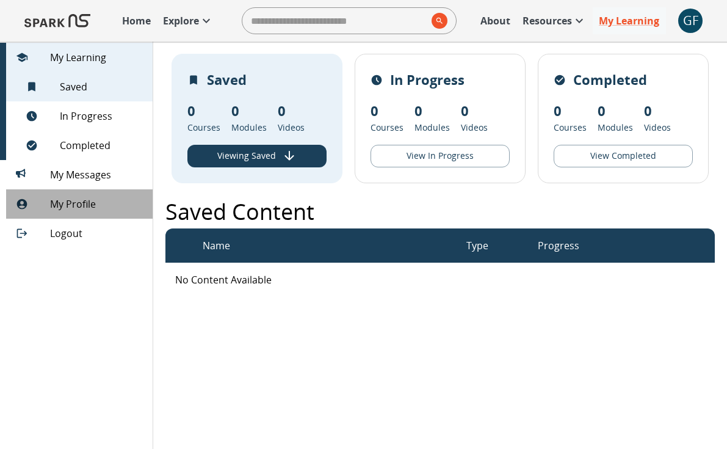  I want to click on div: My Profile, so click(79, 204).